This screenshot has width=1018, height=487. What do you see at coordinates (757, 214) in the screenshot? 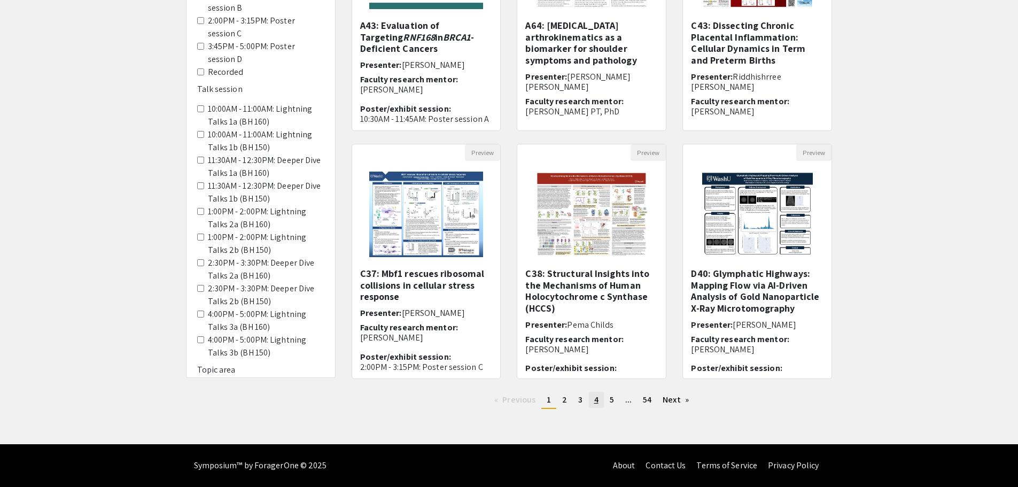
I see `img: <p>D40: Glymphatic Highways: Mapping Flow via AI-Driven Analysis of Gold Nanoparticle X-Ray Micro...` at bounding box center [757, 214].